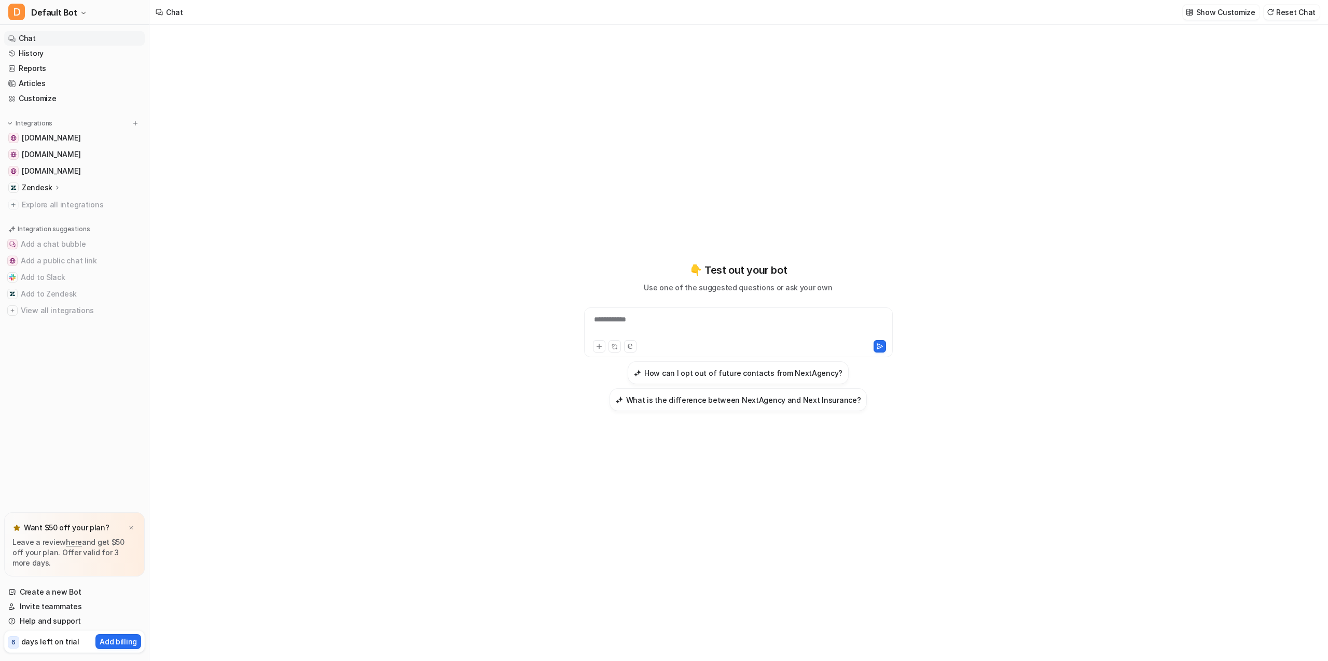  What do you see at coordinates (12, 261) in the screenshot?
I see `img: Add a public chat link` at bounding box center [12, 261].